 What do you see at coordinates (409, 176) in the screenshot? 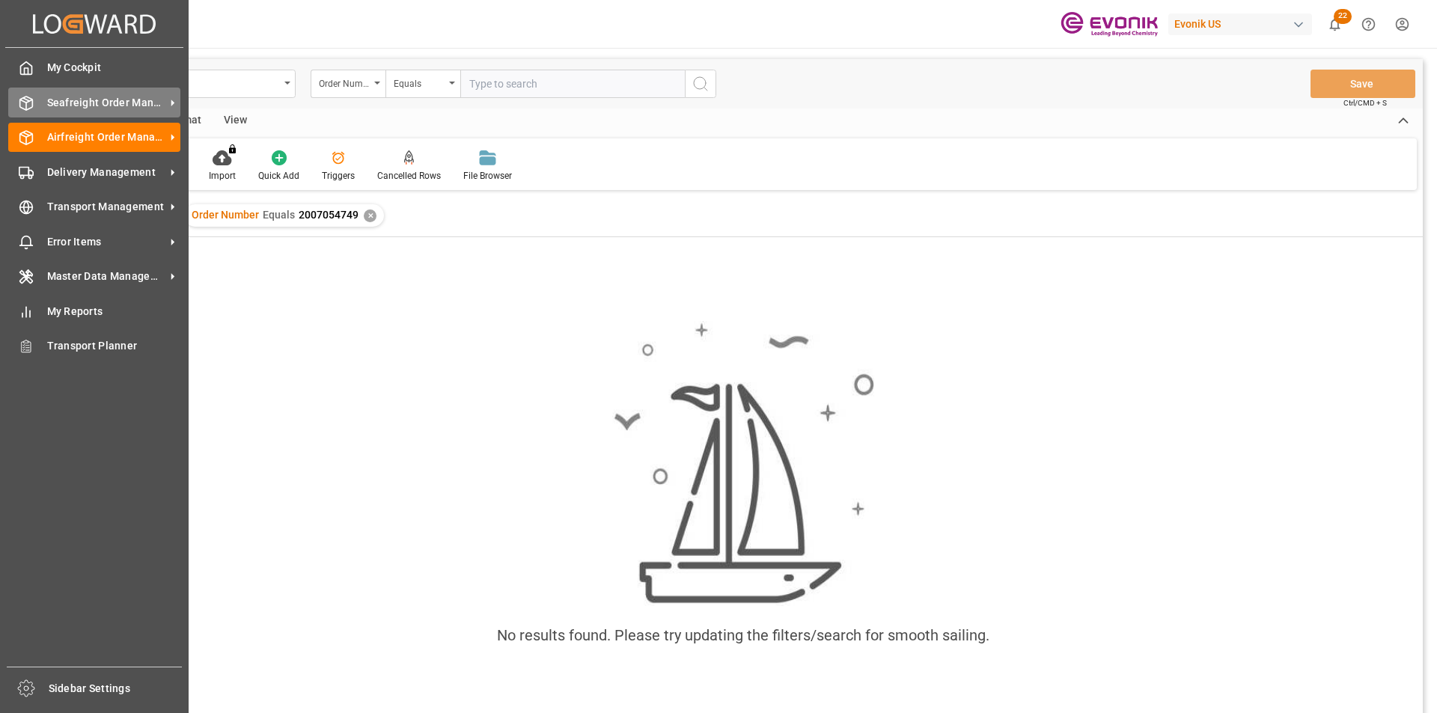
I see `div: Cancelled Rows` at bounding box center [409, 176].